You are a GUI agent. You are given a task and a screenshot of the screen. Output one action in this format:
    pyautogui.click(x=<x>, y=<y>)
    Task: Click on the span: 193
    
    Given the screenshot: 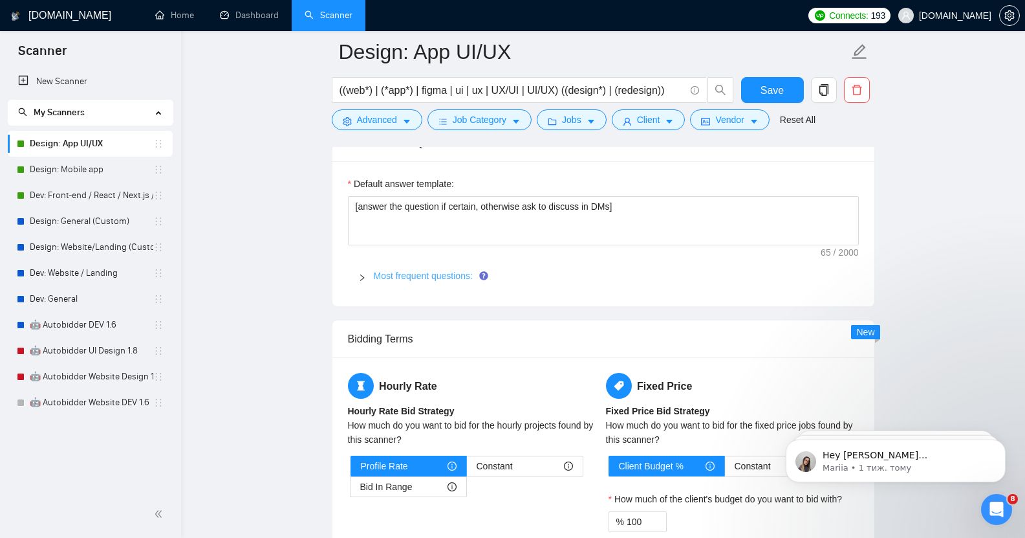 What is the action you would take?
    pyautogui.click(x=879, y=16)
    